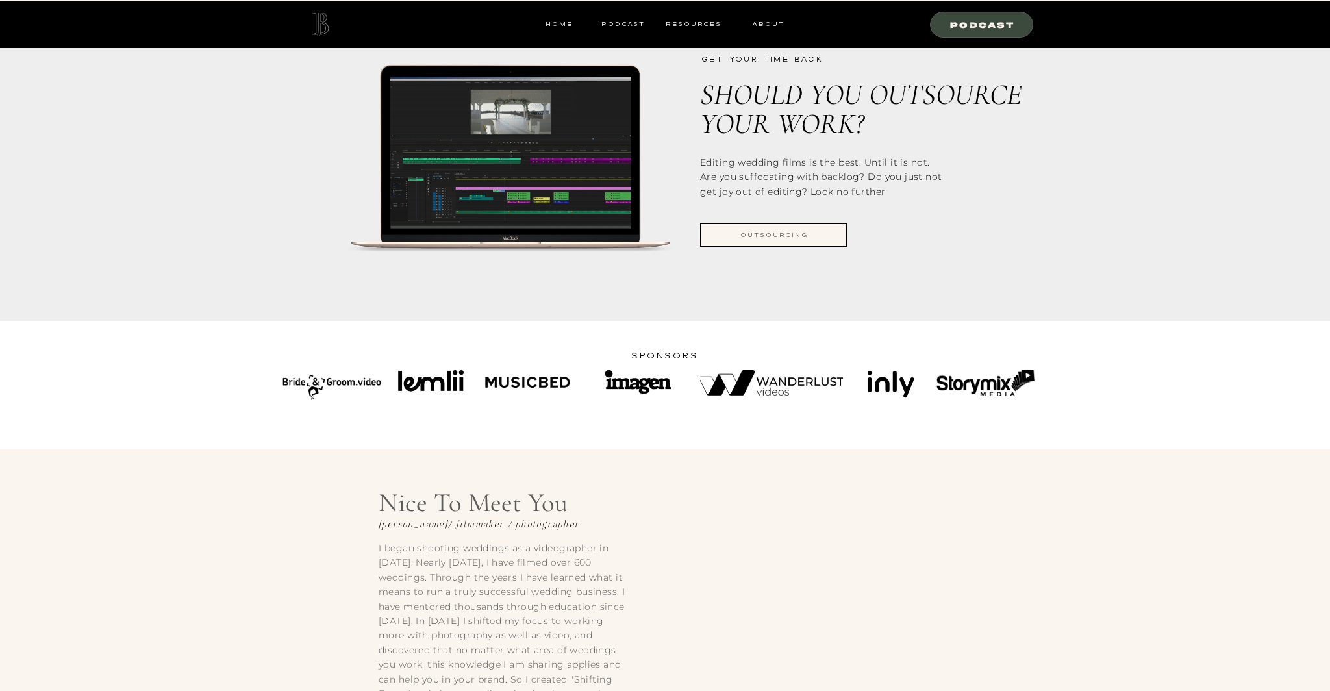 This screenshot has height=691, width=1330. Describe the element at coordinates (768, 24) in the screenshot. I see `a: ABOUT` at that location.